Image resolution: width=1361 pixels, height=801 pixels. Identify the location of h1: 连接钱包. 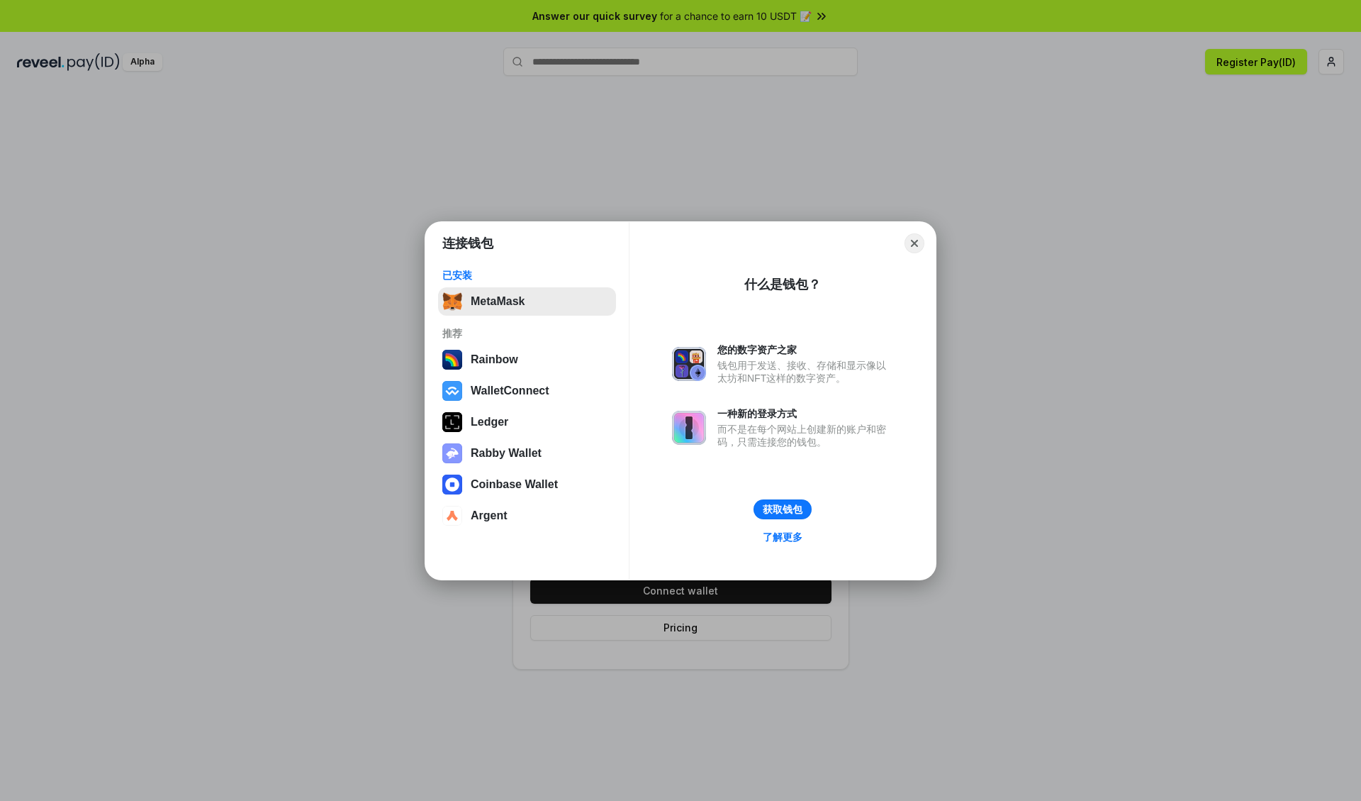
(468, 243).